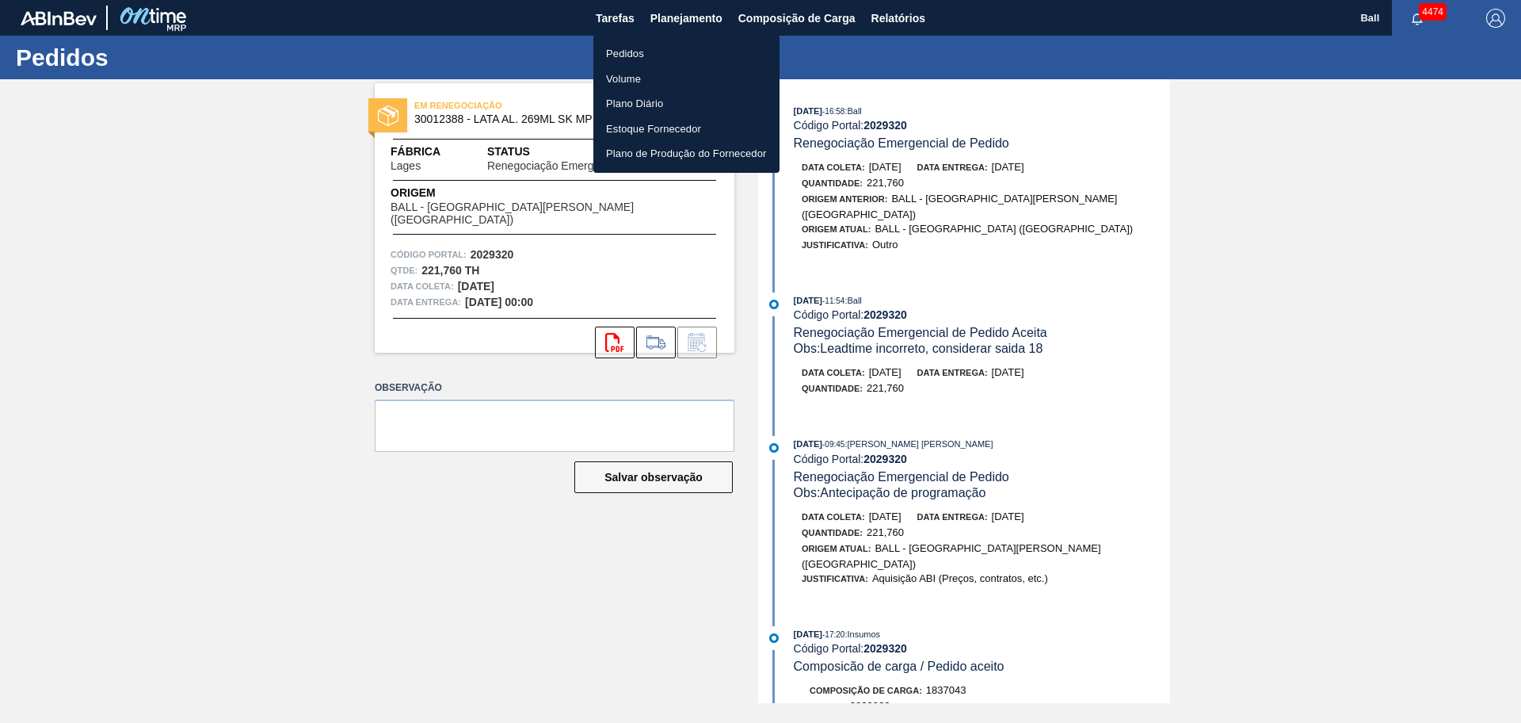 The width and height of the screenshot is (1521, 723). I want to click on li: Estoque Fornecedor, so click(686, 129).